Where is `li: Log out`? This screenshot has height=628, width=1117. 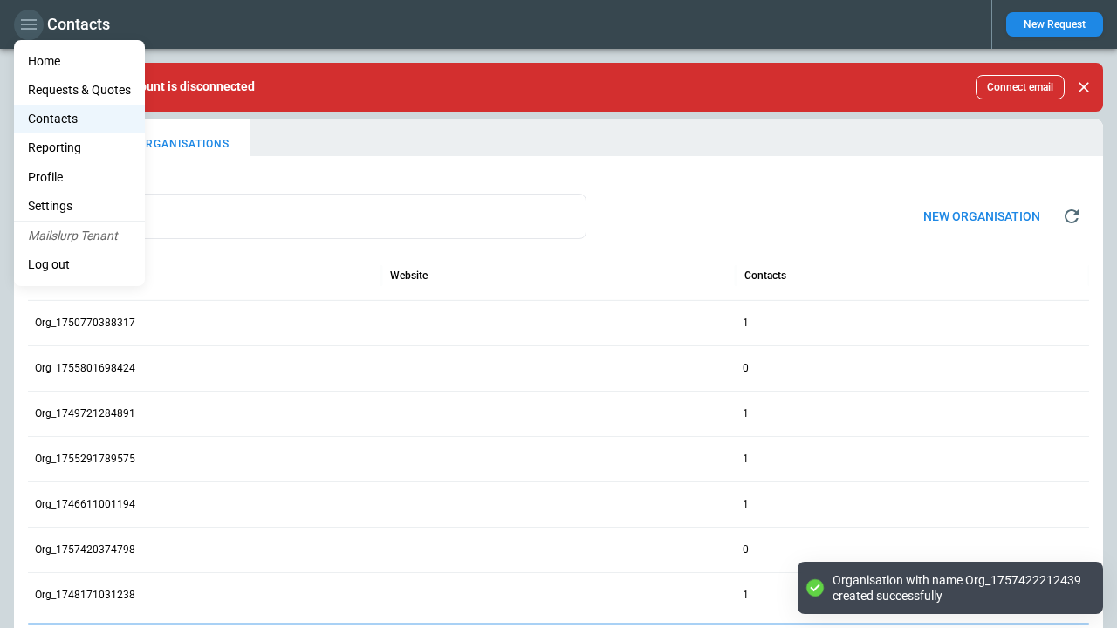 li: Log out is located at coordinates (79, 264).